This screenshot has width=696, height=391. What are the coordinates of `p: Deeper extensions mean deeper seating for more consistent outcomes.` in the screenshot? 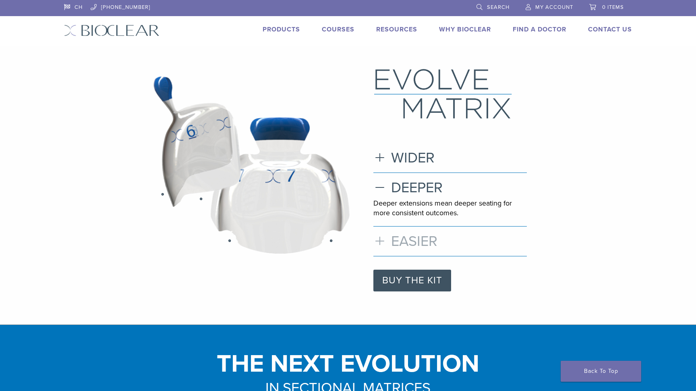 It's located at (450, 208).